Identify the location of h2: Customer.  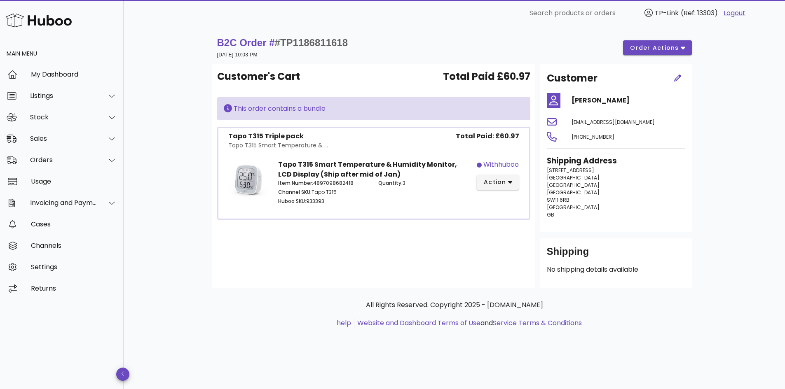
(572, 78).